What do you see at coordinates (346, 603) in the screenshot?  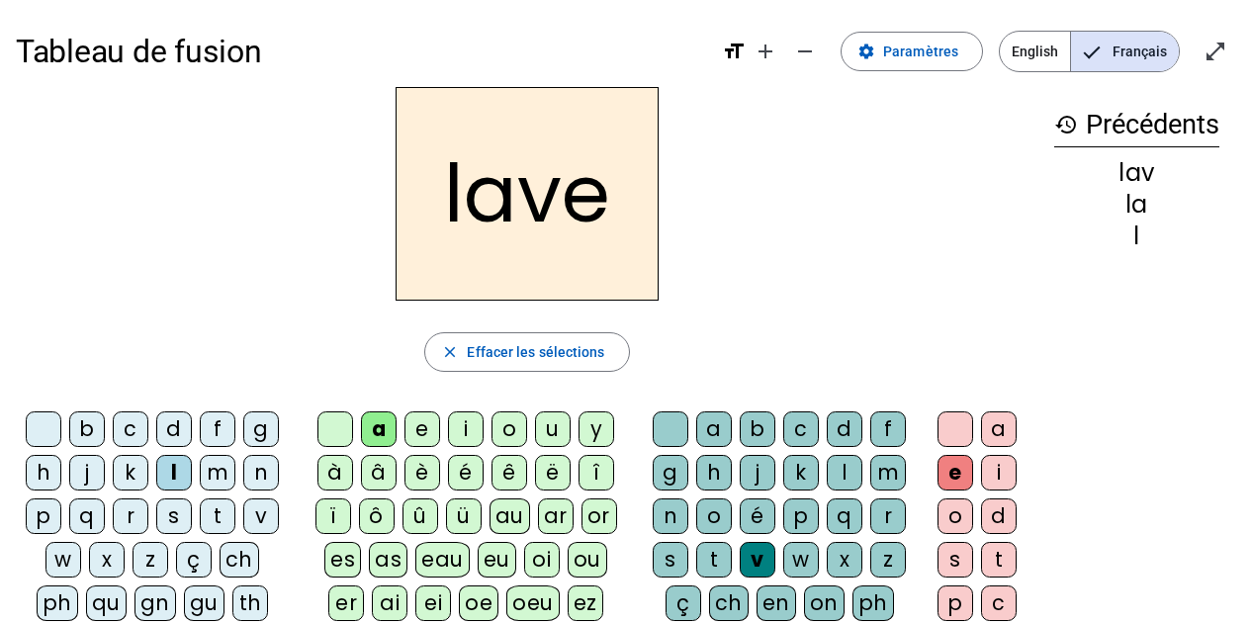 I see `div: er` at bounding box center [346, 603].